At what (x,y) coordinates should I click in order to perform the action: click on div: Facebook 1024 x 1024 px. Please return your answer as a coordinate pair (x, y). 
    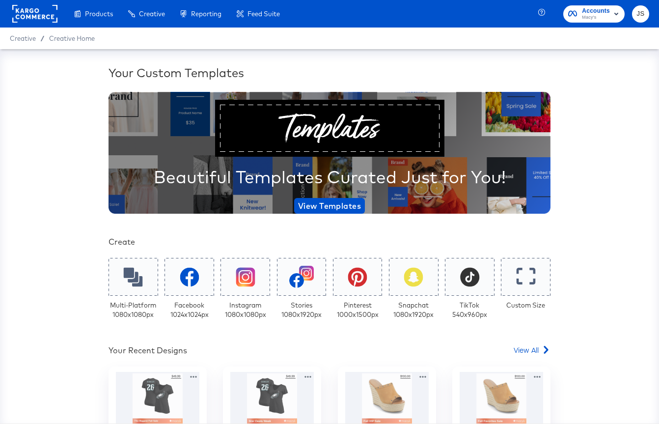
    Looking at the image, I should click on (189, 309).